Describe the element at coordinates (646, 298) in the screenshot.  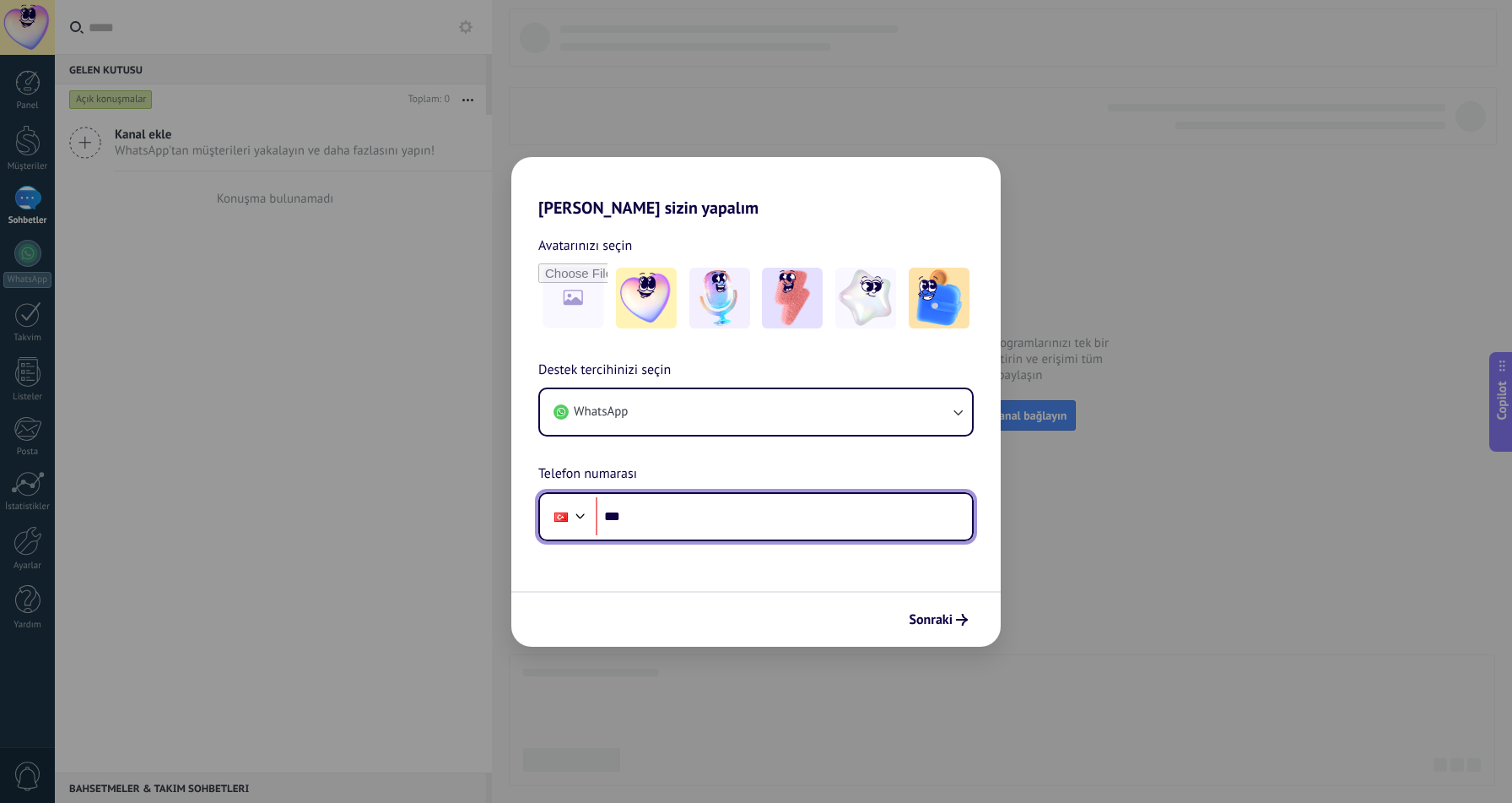
I see `img: -1.jpeg` at that location.